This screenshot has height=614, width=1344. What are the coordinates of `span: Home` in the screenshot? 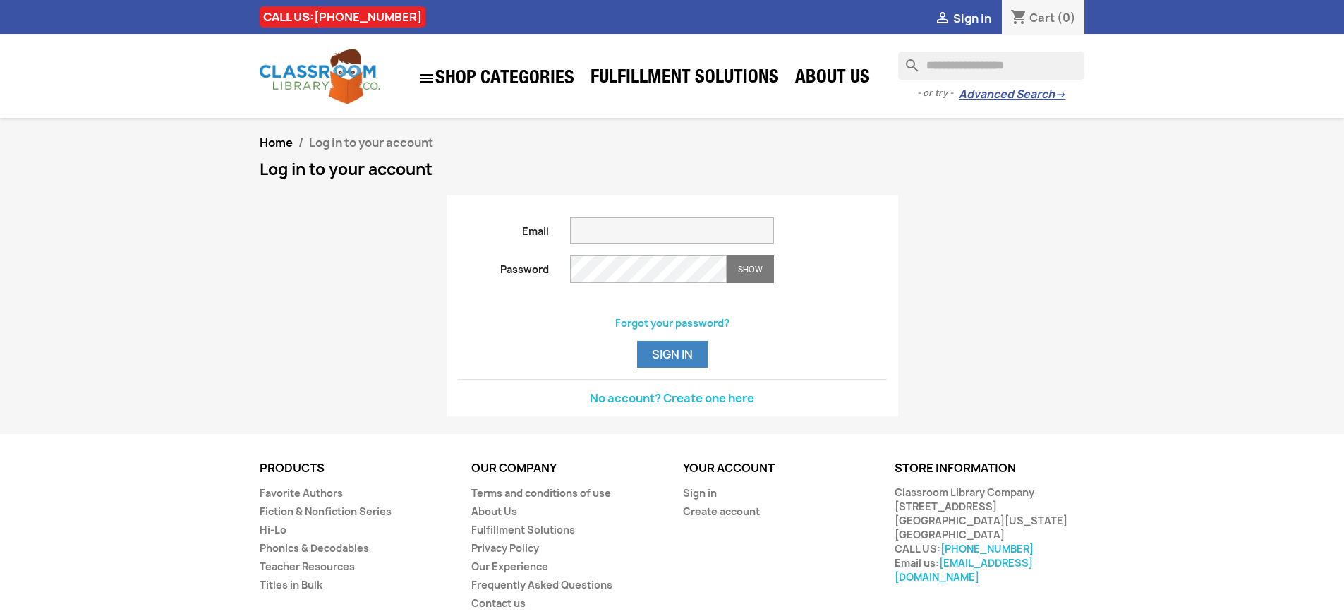 It's located at (276, 142).